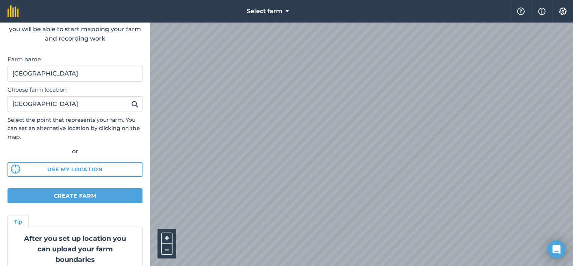  Describe the element at coordinates (75, 74) in the screenshot. I see `input: Farm name` at that location.